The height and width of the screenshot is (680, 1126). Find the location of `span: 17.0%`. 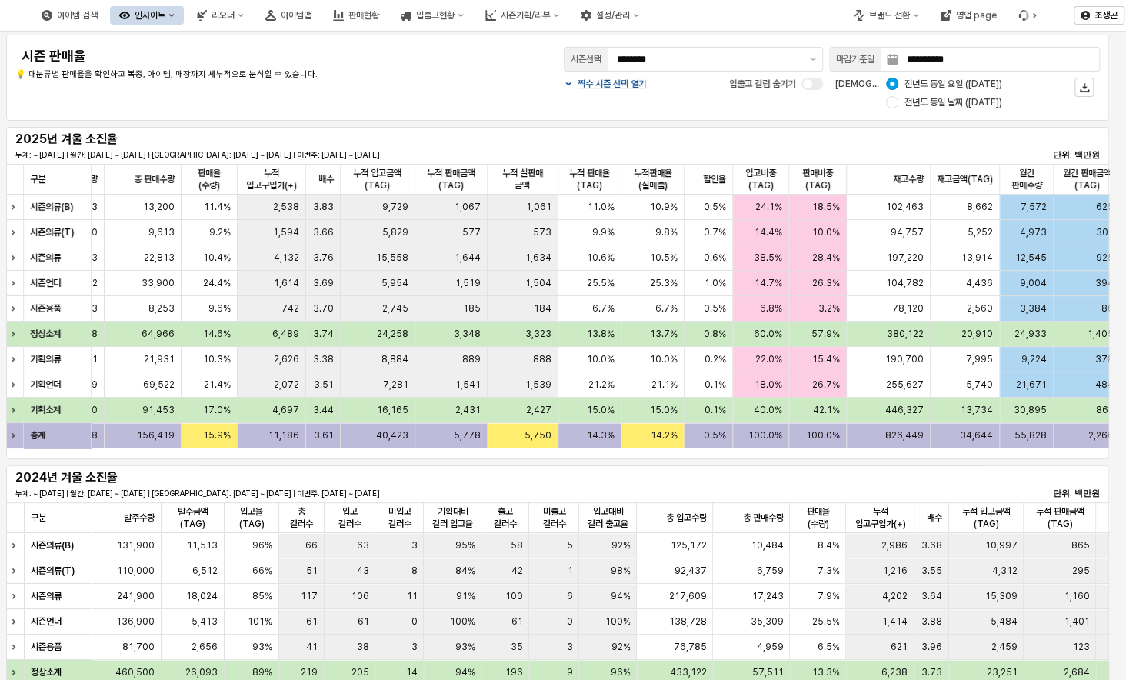

span: 17.0% is located at coordinates (217, 410).